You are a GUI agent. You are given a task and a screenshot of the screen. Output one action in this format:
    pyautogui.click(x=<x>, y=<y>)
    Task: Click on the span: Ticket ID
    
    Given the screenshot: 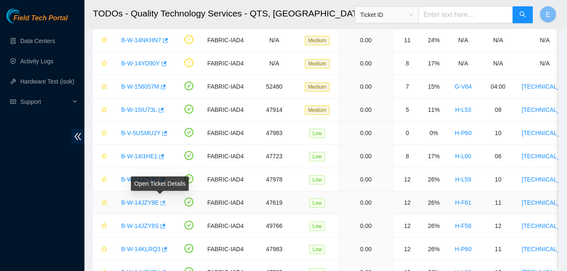 What is the action you would take?
    pyautogui.click(x=386, y=15)
    